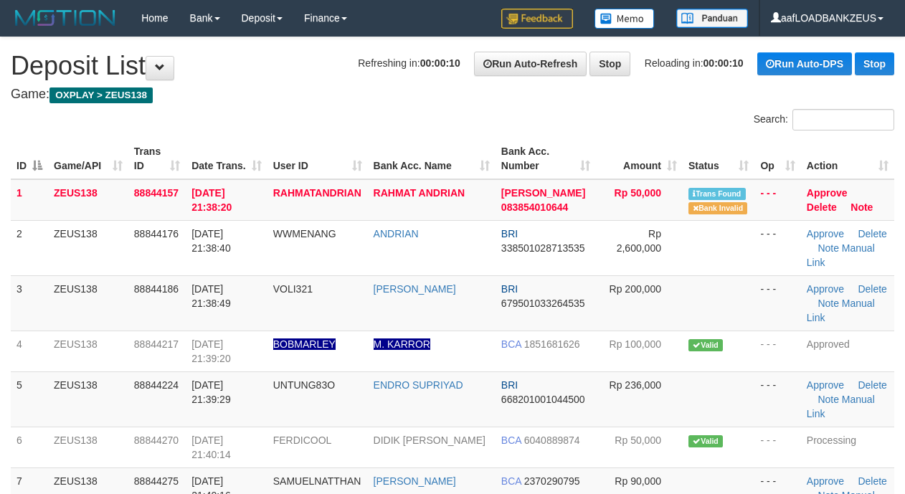  I want to click on th: Game/API: activate to sort column ascending, so click(88, 158).